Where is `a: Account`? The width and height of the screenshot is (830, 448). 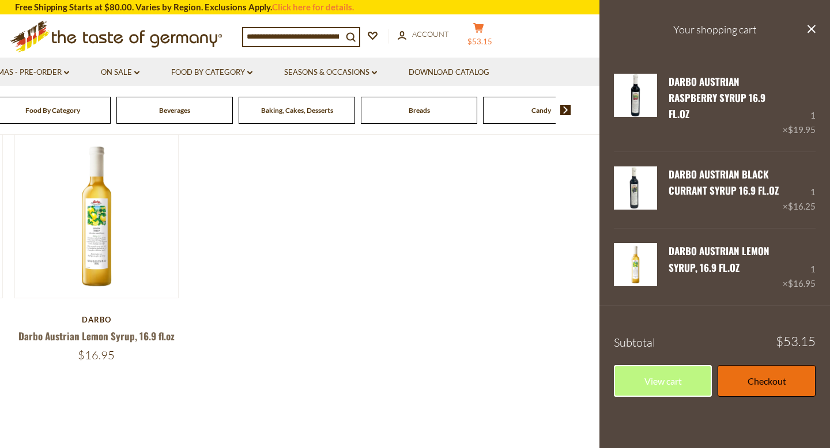
a: Account is located at coordinates (423, 35).